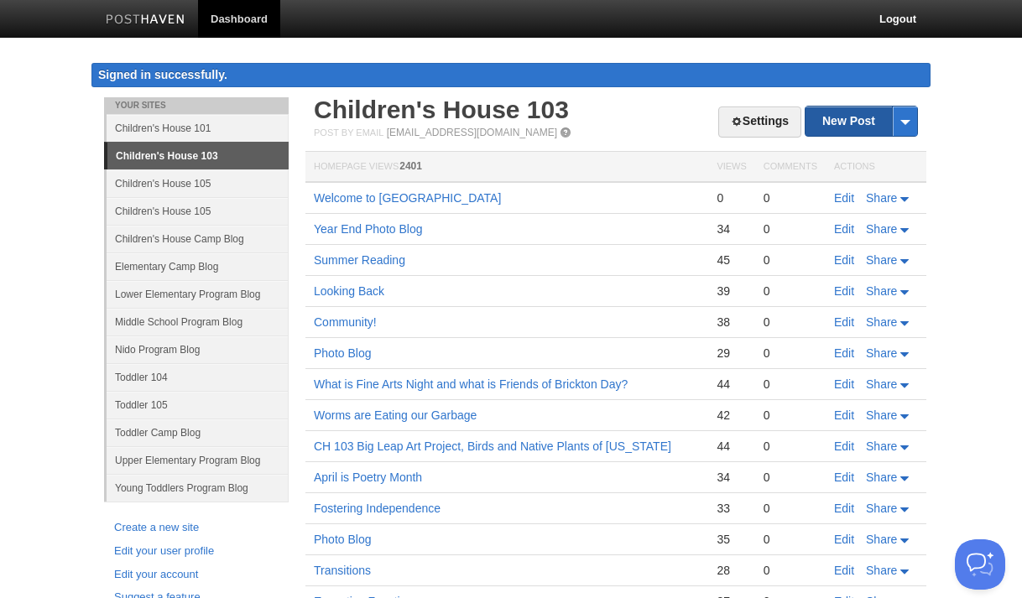  What do you see at coordinates (731, 540) in the screenshot?
I see `div: 35` at bounding box center [731, 540].